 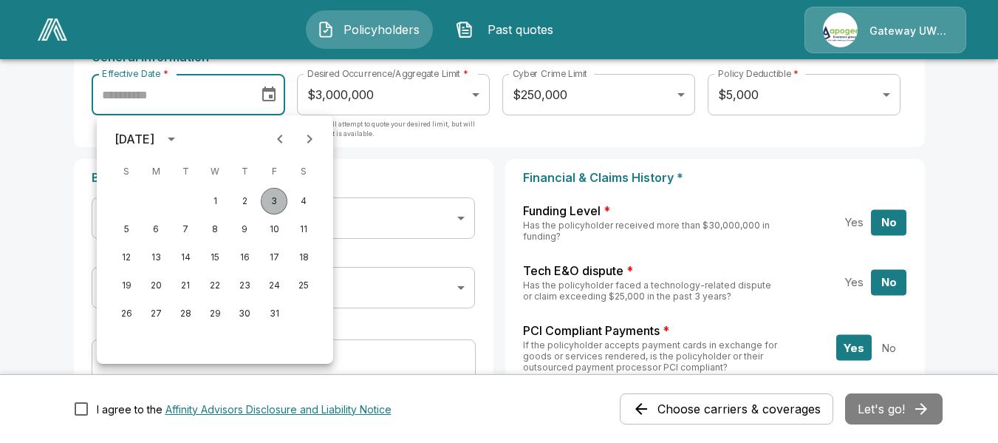 What do you see at coordinates (245, 229) in the screenshot?
I see `button: 9` at bounding box center [245, 229].